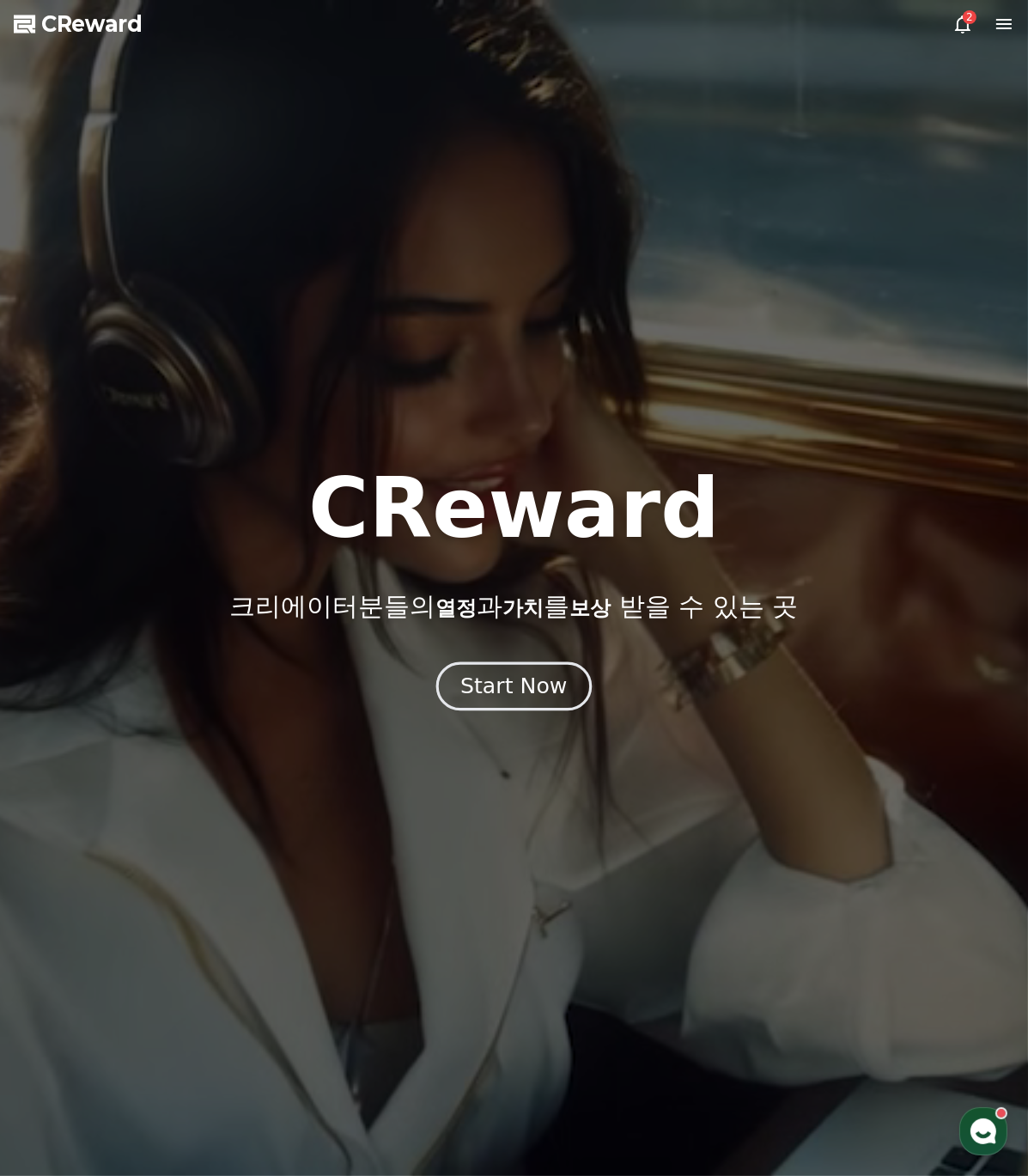 This screenshot has height=1176, width=1028. What do you see at coordinates (456, 607) in the screenshot?
I see `span: 열정` at bounding box center [456, 607].